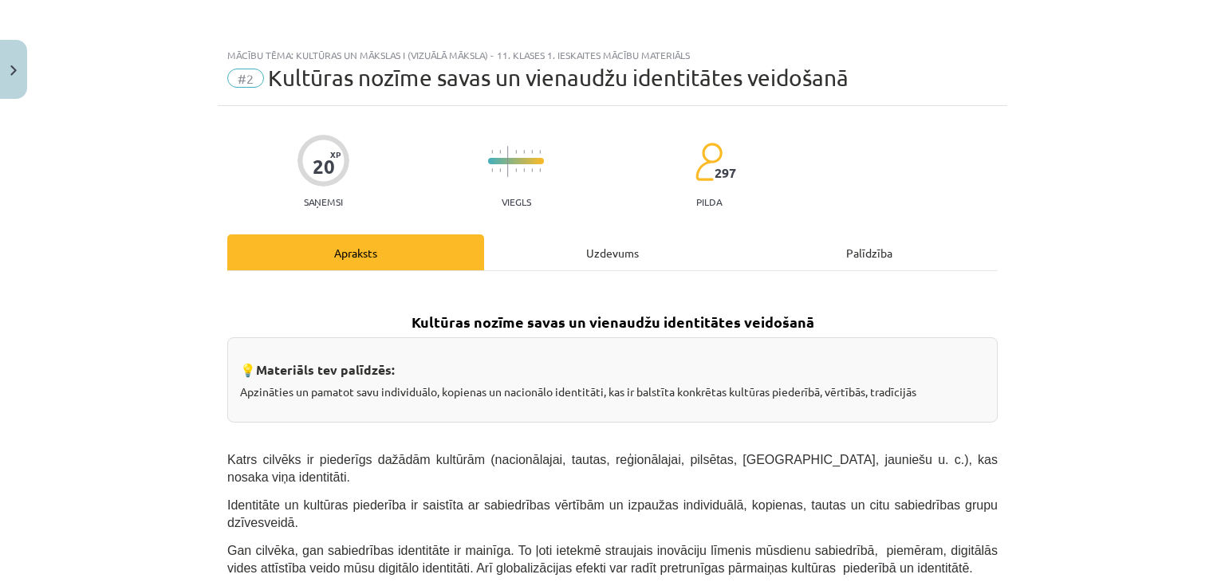 The width and height of the screenshot is (1225, 582). Describe the element at coordinates (516, 202) in the screenshot. I see `p: Viegls` at that location.